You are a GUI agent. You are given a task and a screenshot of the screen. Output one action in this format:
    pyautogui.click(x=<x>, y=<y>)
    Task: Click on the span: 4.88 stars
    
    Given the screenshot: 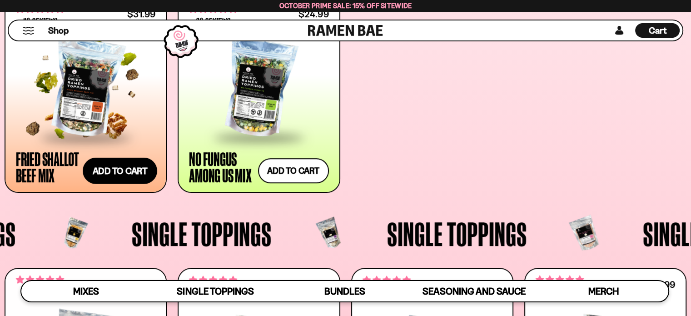 What is the action you would take?
    pyautogui.click(x=560, y=280)
    